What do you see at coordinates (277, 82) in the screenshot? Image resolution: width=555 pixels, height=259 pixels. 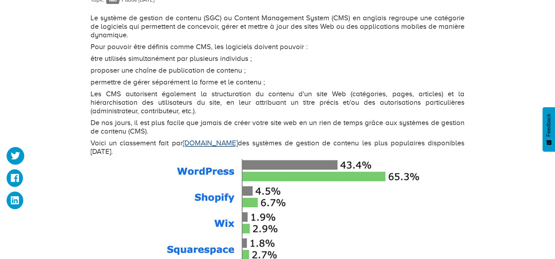 I see `p: permettre de gérer séparément la forme et le contenu ;` at bounding box center [277, 82].